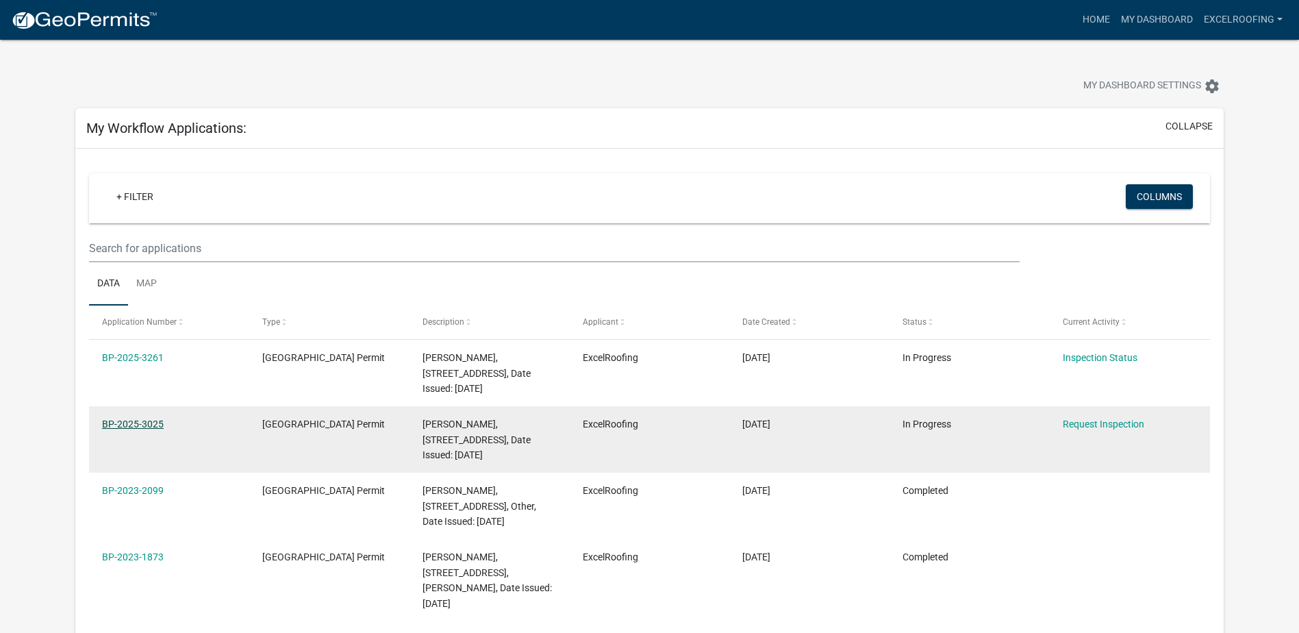  Describe the element at coordinates (1130, 322) in the screenshot. I see `datatable-header-cell: Current Activity` at that location.